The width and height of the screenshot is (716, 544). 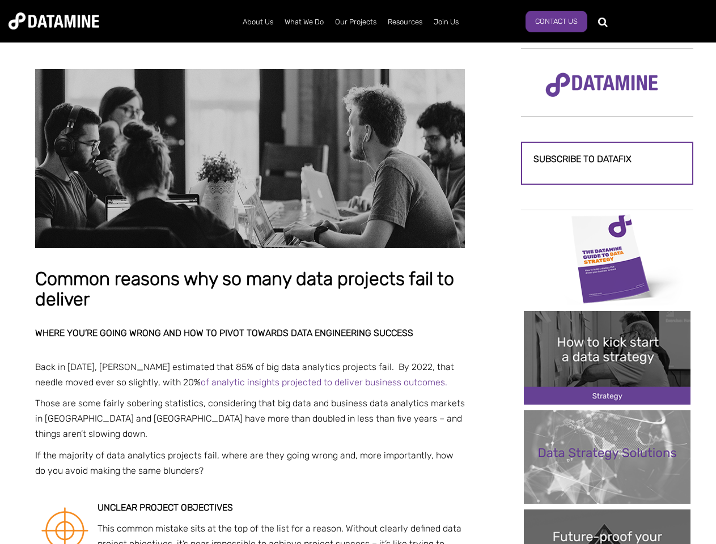 I want to click on a: What We Do, so click(x=304, y=22).